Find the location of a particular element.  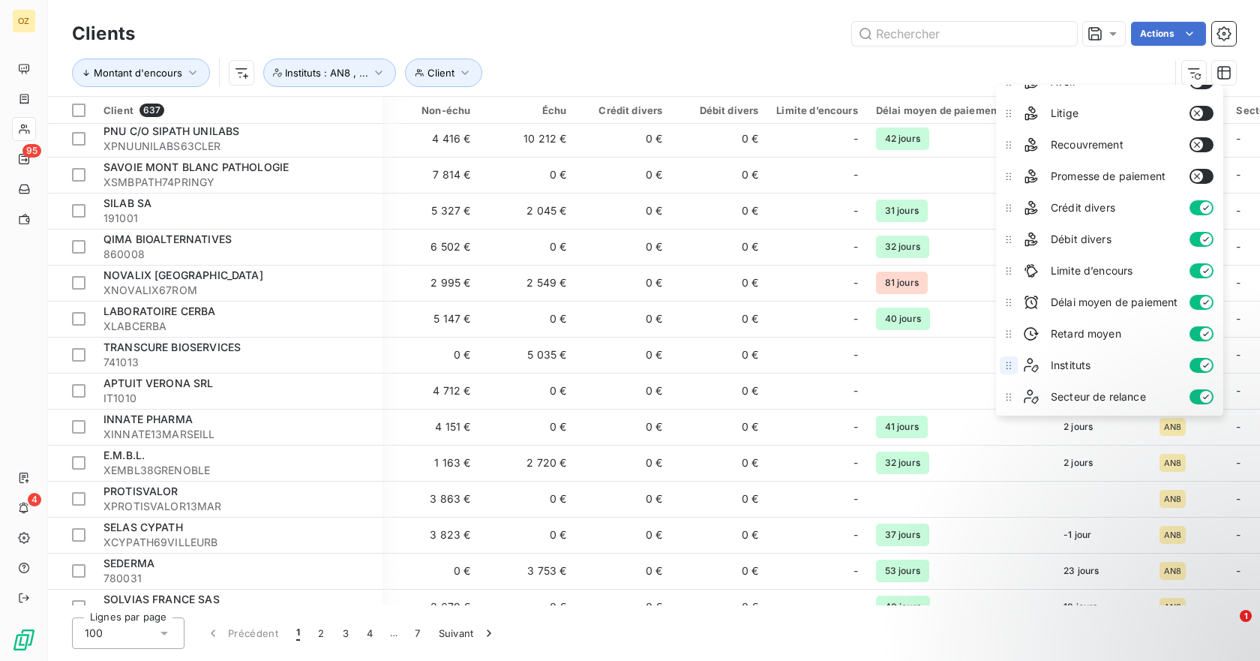

li: Crédit divers is located at coordinates (1110, 208).